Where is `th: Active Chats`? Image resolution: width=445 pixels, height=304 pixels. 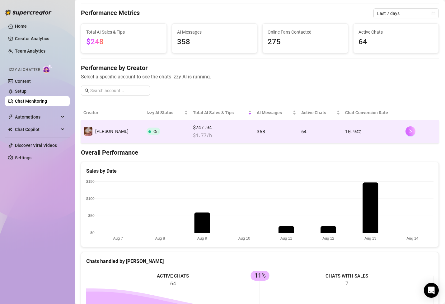
th: Active Chats is located at coordinates (320, 113).